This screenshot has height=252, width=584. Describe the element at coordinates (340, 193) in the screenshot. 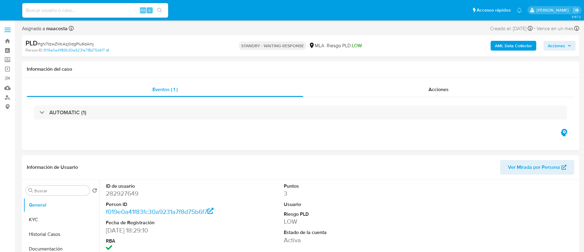

I see `dd: 3` at that location.